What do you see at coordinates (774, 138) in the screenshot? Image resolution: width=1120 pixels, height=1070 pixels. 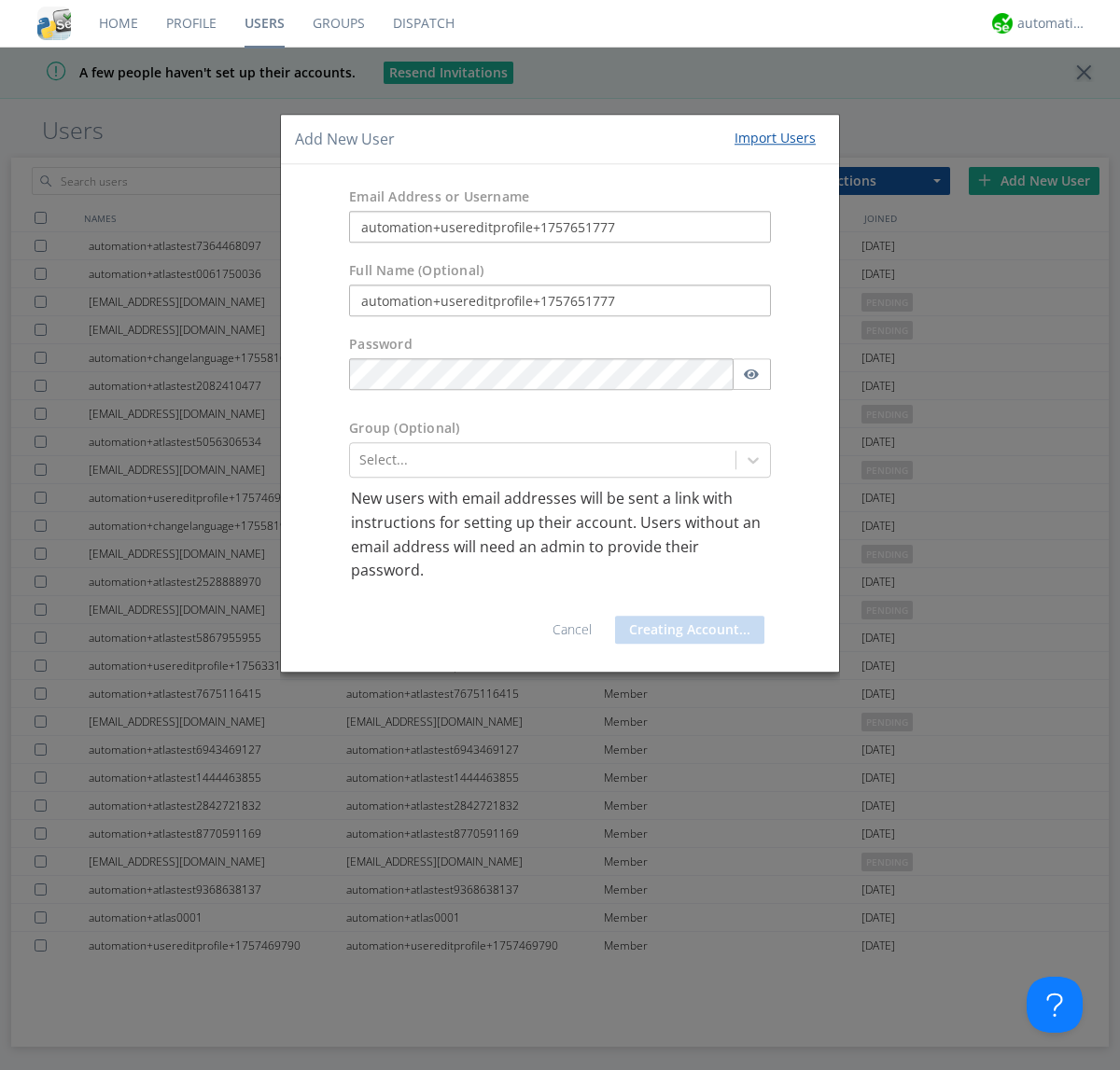 I see `div: Import Users` at bounding box center [774, 138].